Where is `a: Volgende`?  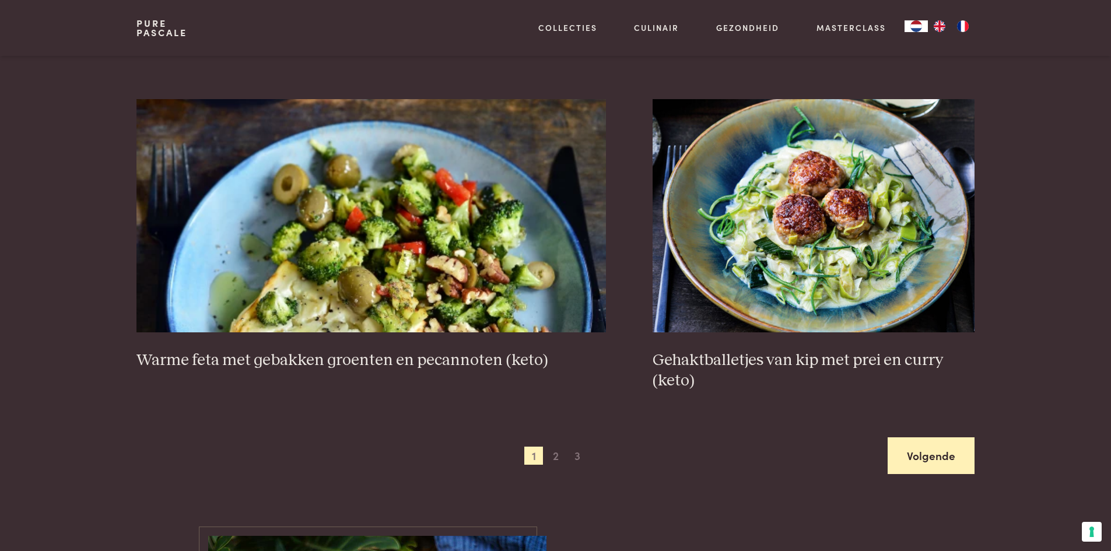 a: Volgende is located at coordinates (931, 456).